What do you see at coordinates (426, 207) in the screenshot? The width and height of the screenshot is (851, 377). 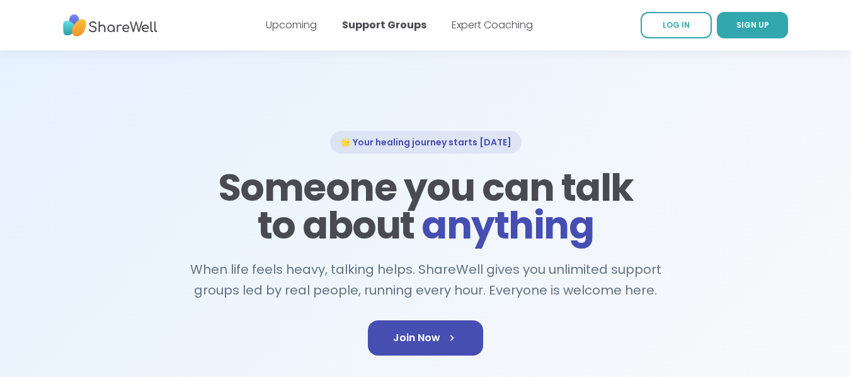 I see `h1: Someone you can talk to about` at bounding box center [426, 207].